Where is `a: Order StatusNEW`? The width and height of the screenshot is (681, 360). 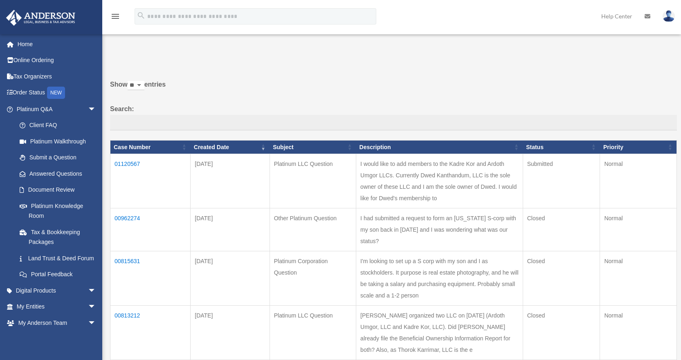 a: Order StatusNEW is located at coordinates (57, 93).